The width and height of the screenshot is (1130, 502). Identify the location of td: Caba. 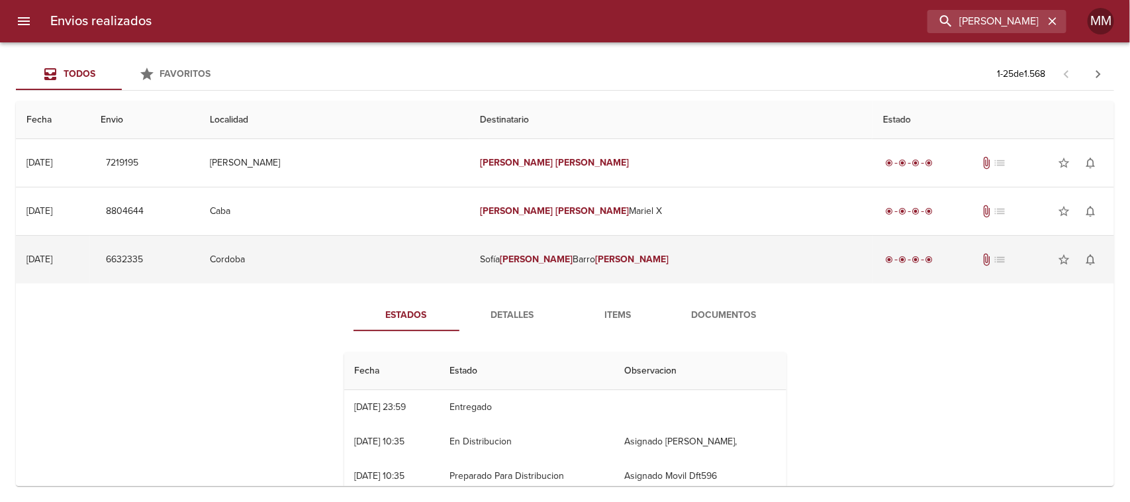
(334, 211).